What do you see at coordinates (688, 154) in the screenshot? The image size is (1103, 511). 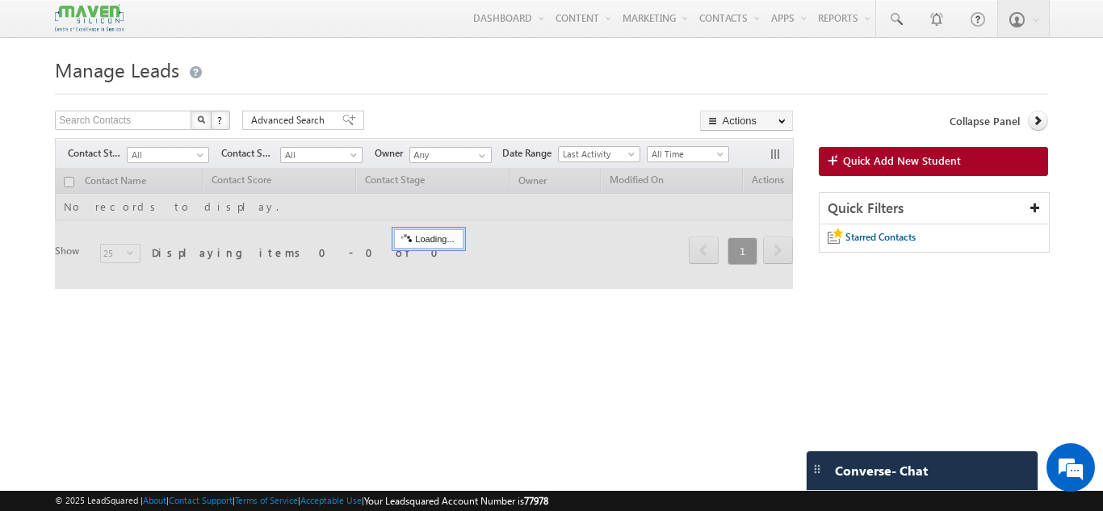 I see `a: All Time` at bounding box center [688, 154].